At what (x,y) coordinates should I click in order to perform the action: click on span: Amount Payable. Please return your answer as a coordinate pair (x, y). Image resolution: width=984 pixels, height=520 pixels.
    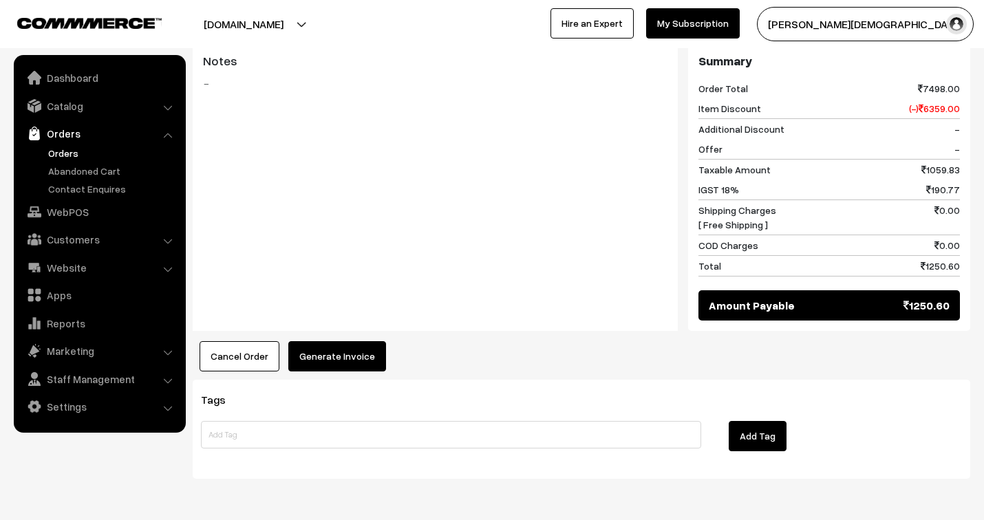
    Looking at the image, I should click on (751, 305).